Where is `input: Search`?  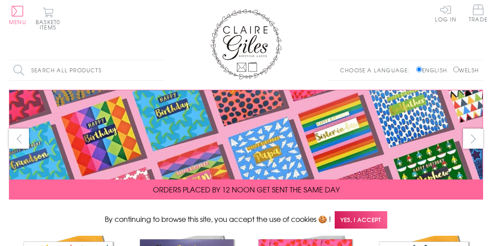
input: Search is located at coordinates (160, 70).